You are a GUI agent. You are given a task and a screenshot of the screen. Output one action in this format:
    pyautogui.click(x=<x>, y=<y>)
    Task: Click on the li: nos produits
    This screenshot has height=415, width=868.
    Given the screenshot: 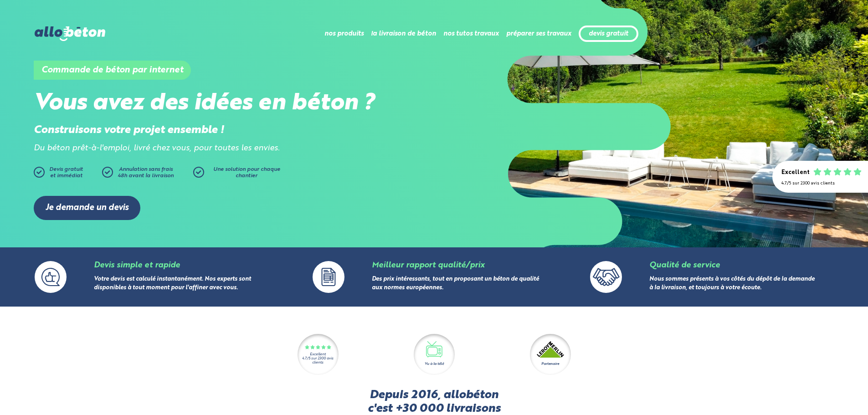 What is the action you would take?
    pyautogui.click(x=344, y=34)
    